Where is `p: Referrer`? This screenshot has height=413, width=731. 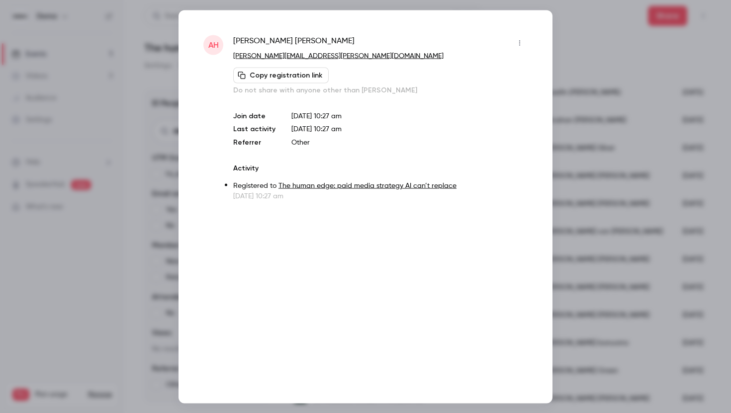 p: Referrer is located at coordinates (254, 142).